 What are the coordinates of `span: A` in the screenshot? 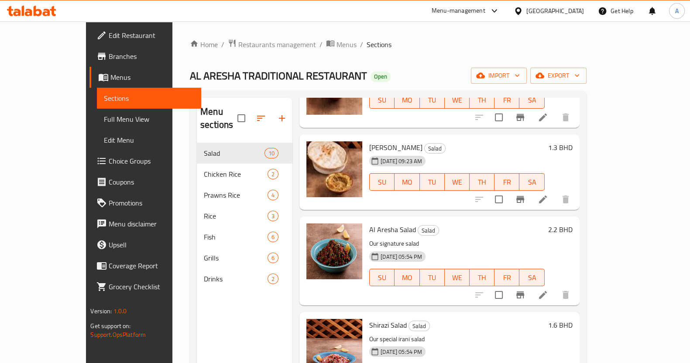 It's located at (677, 11).